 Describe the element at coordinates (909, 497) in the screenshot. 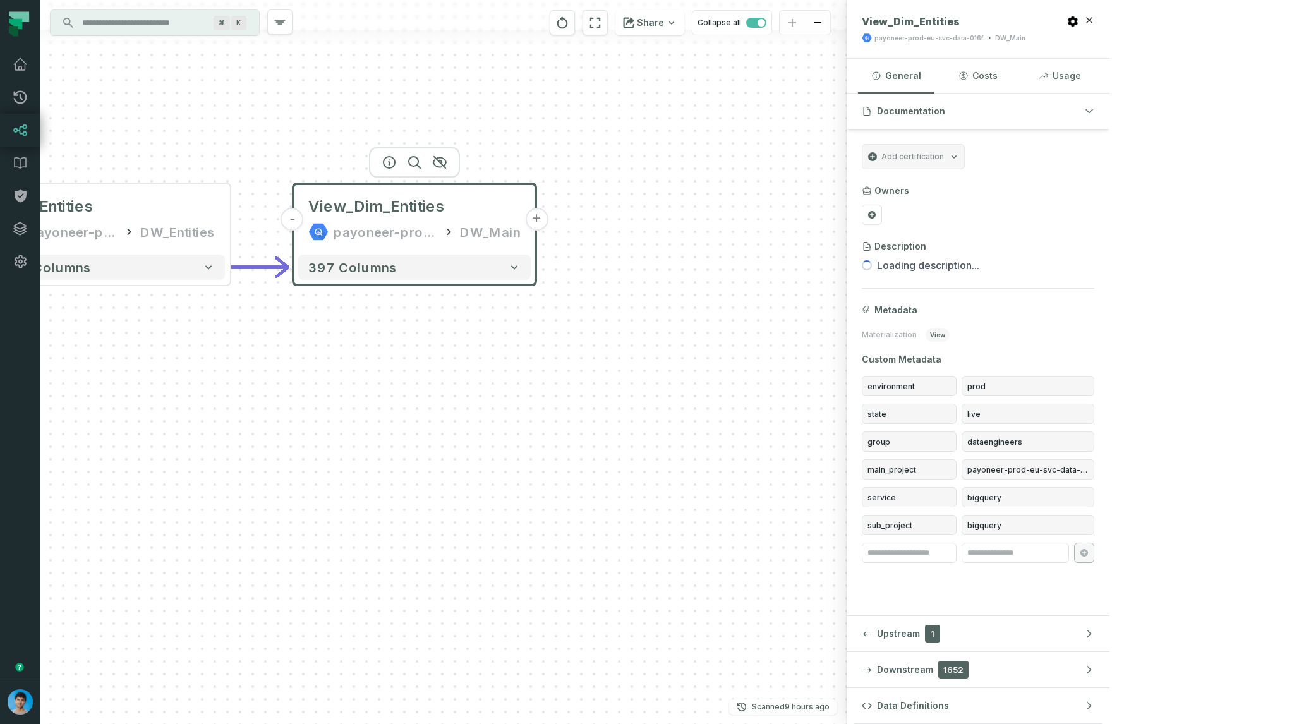

I see `span: service` at that location.